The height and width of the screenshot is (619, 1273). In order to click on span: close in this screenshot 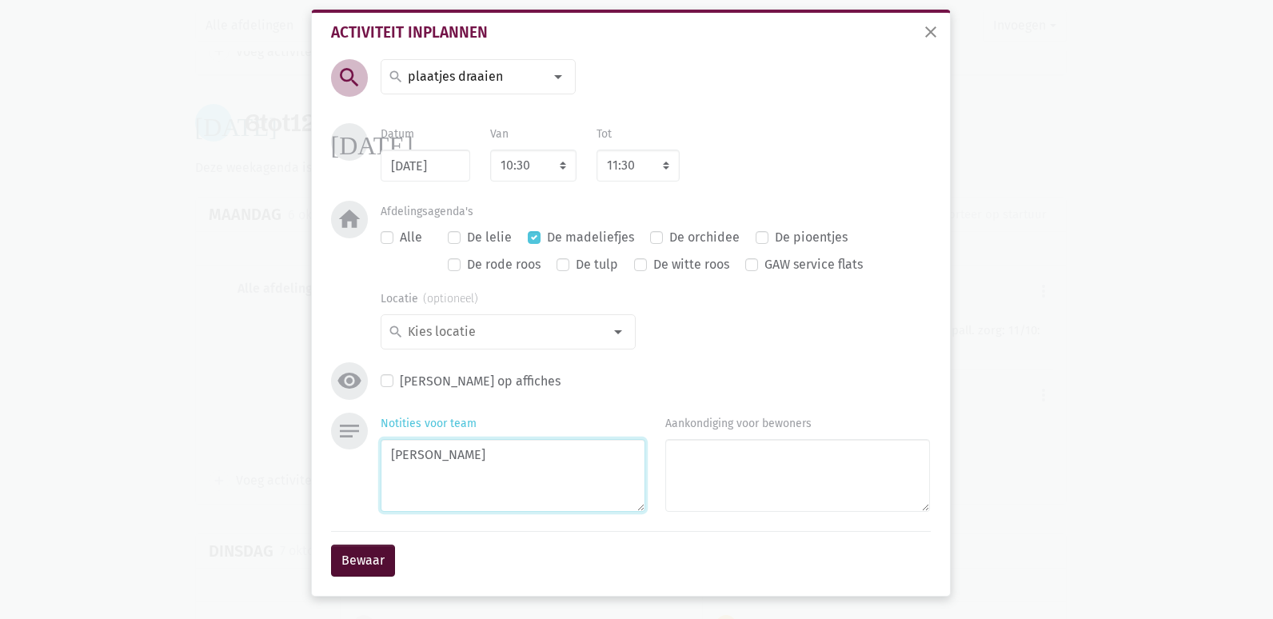, I will do `click(931, 32)`.